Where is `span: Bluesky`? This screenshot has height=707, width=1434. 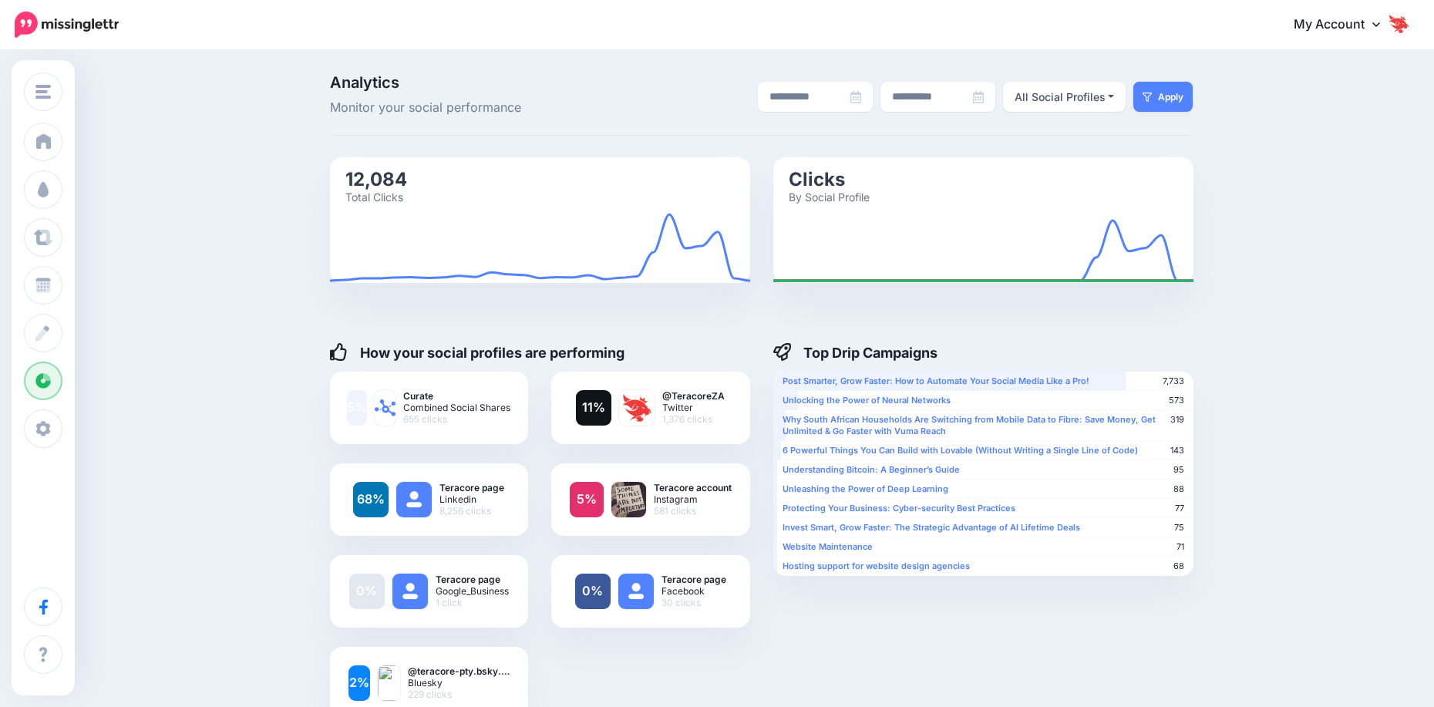
span: Bluesky is located at coordinates (459, 683).